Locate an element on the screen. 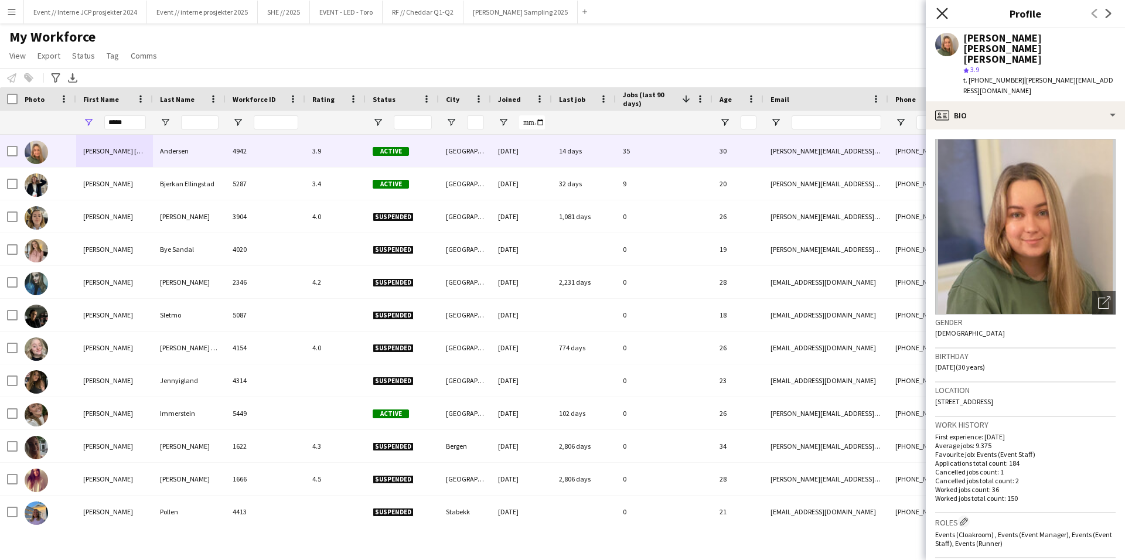  p: Cancelled jobs total count: 2 is located at coordinates (1025, 480).